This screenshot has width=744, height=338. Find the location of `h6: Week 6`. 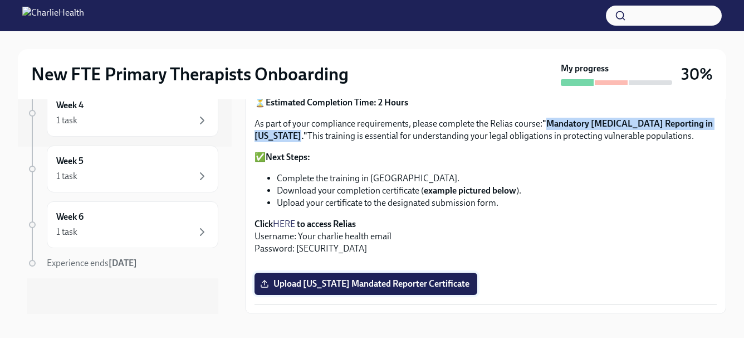

h6: Week 6 is located at coordinates (70, 217).